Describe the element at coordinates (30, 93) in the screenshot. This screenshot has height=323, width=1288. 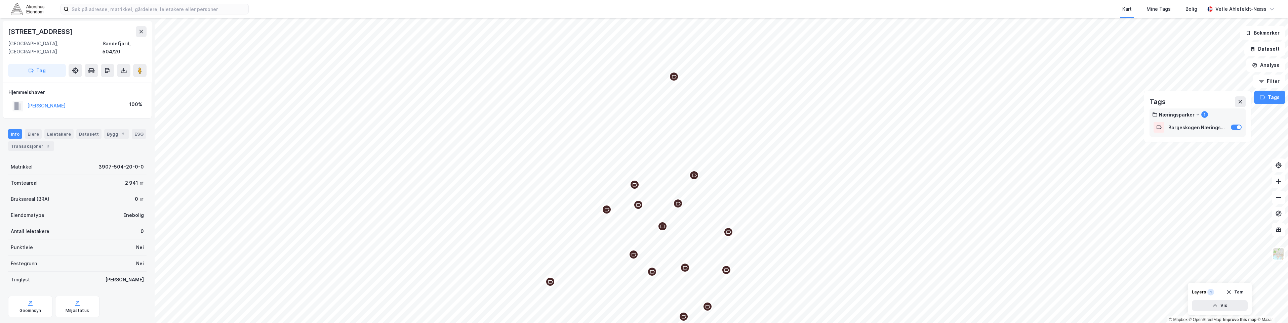
I see `div: Simen • 4 m siden` at that location.